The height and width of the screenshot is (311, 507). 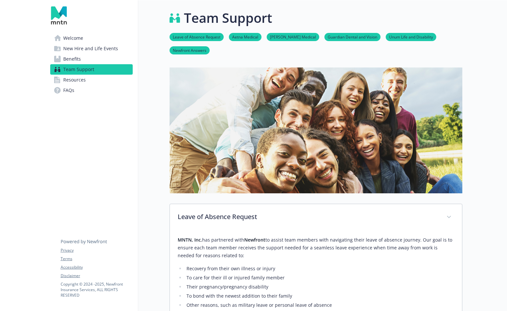 What do you see at coordinates (320, 305) in the screenshot?
I see `li: Other reasons, such as military leave or personal leave of absence` at bounding box center [320, 305].